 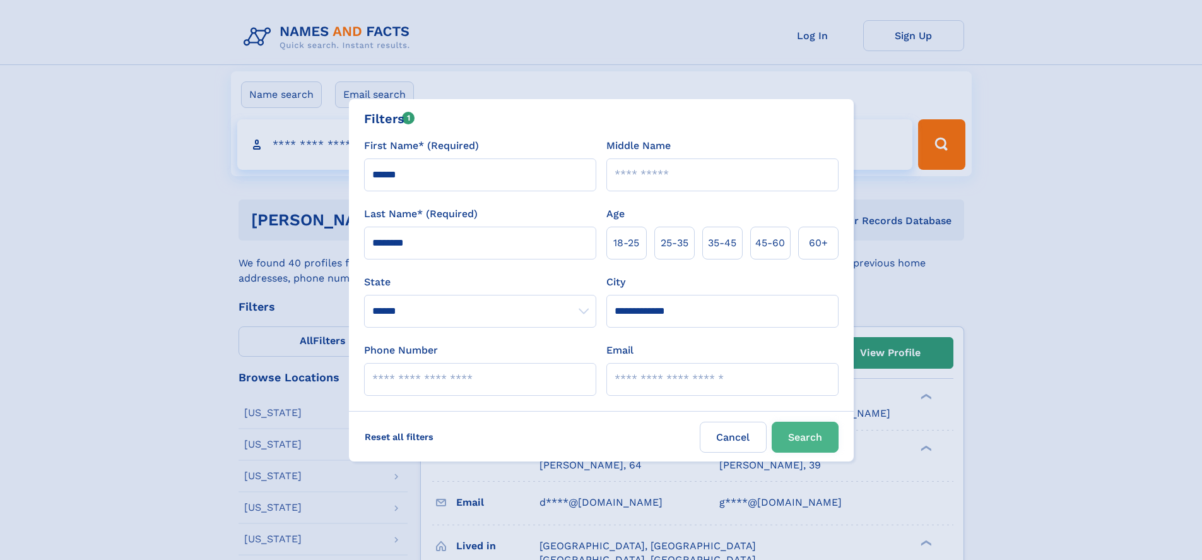 I want to click on label: Reset all filters, so click(x=399, y=437).